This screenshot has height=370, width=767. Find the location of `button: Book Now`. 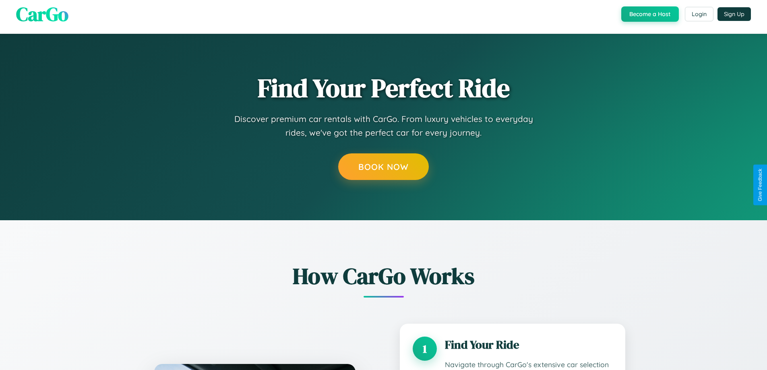

button: Book Now is located at coordinates (383, 167).